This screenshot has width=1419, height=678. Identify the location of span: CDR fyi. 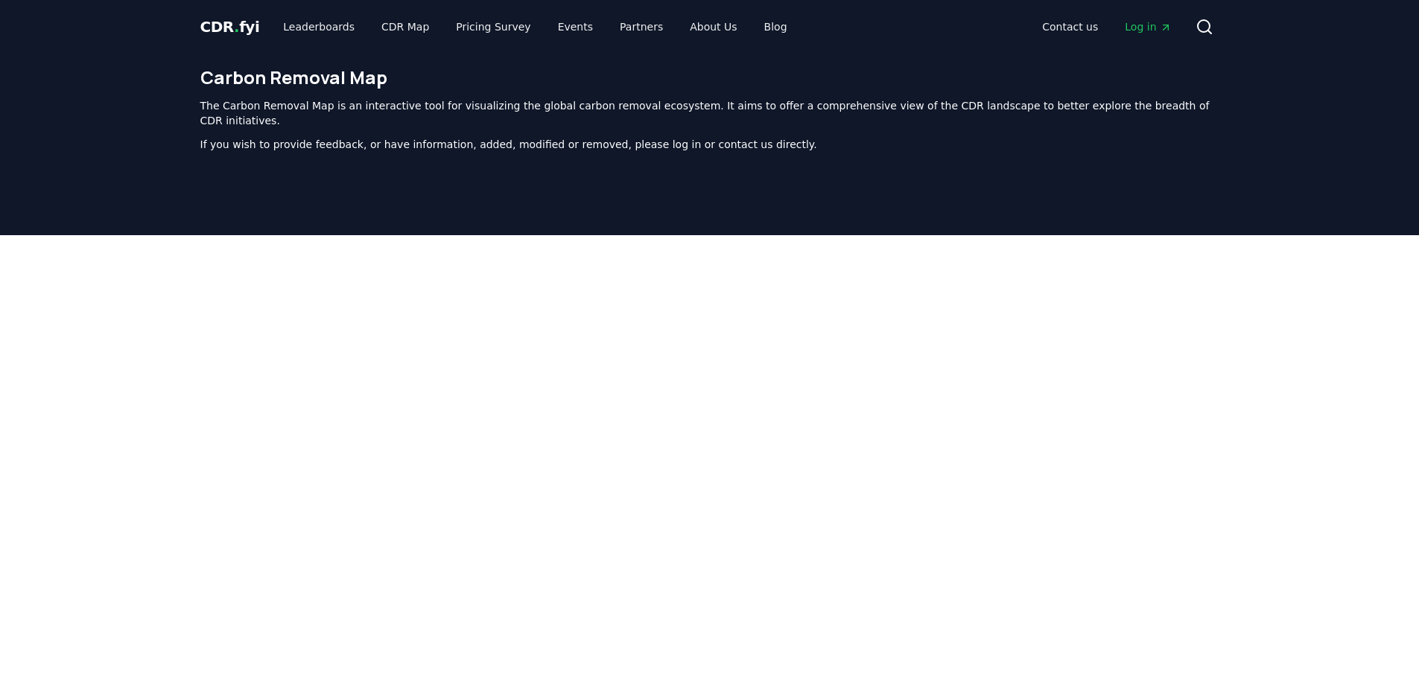
(230, 27).